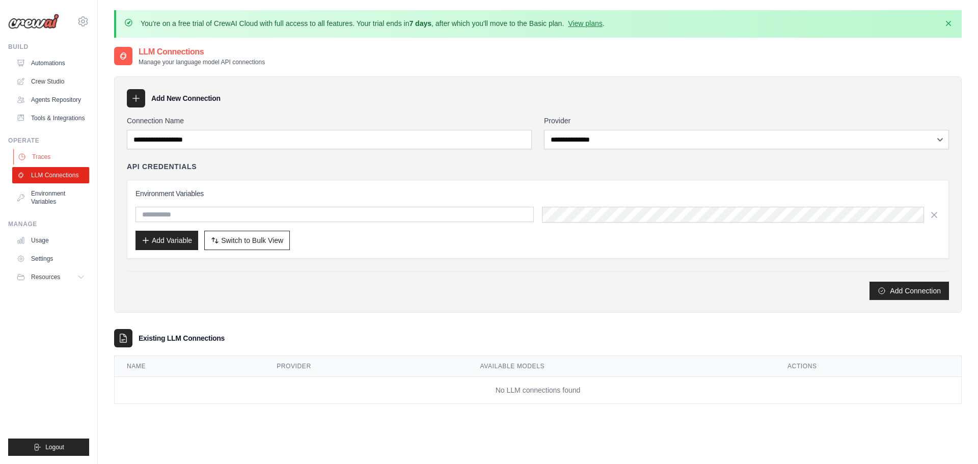 This screenshot has width=978, height=464. I want to click on button: Add Connection, so click(910, 291).